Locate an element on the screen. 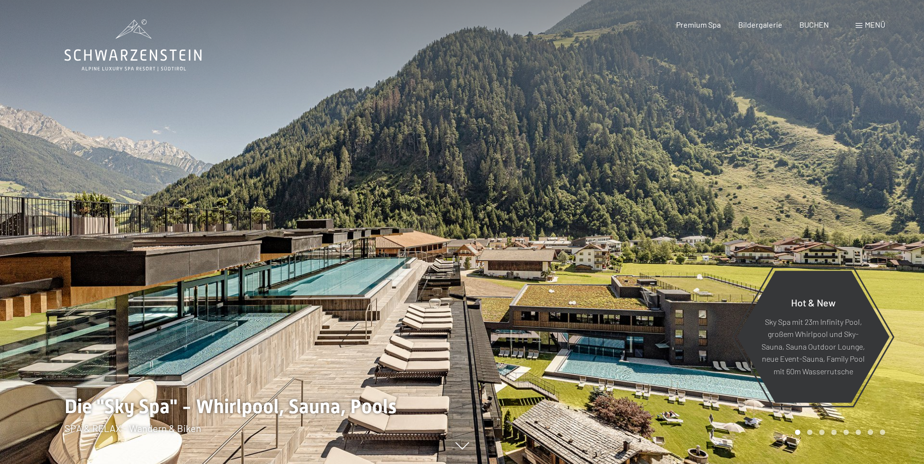  div: Carousel Page 3 is located at coordinates (822, 432).